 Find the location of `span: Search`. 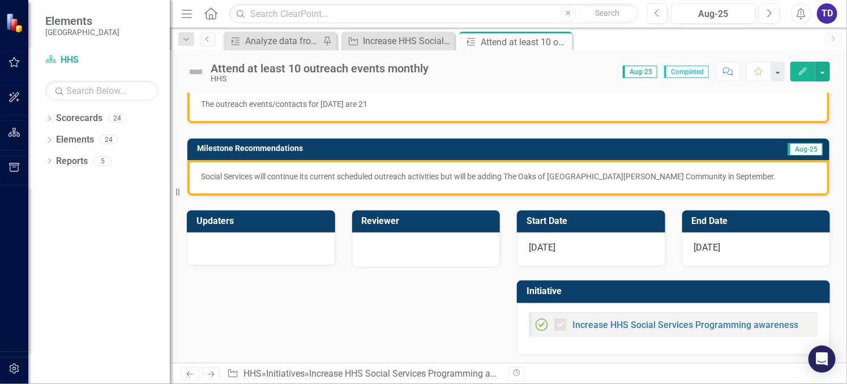

span: Search is located at coordinates (607, 13).